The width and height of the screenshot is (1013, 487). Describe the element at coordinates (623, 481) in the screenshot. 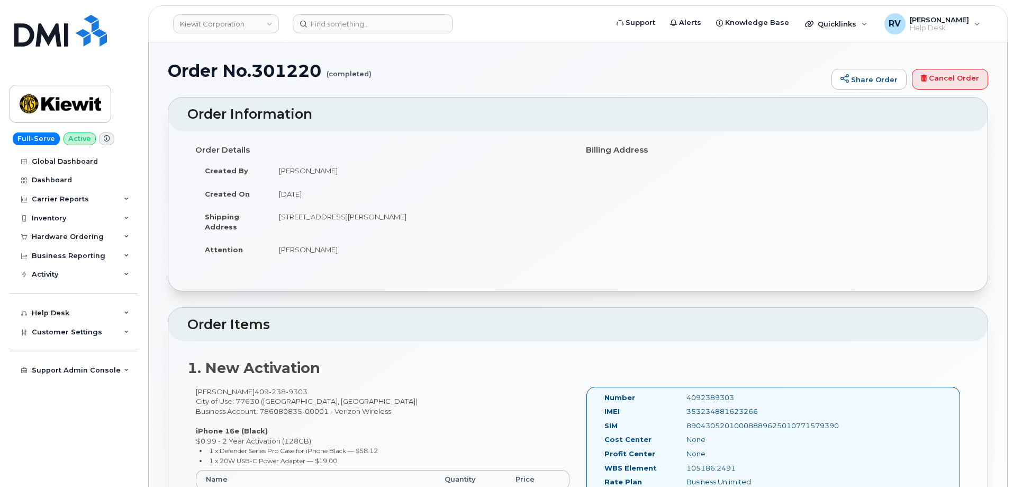

I see `label: Rate Plan` at that location.